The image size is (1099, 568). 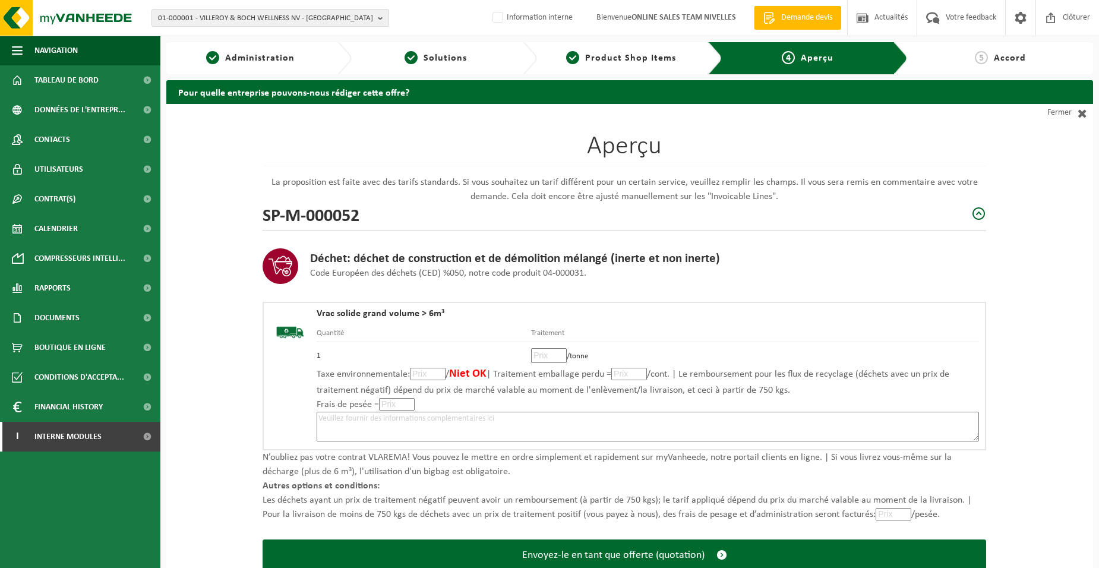 What do you see at coordinates (647, 404) in the screenshot?
I see `p: Frais de pesée =` at bounding box center [647, 404].